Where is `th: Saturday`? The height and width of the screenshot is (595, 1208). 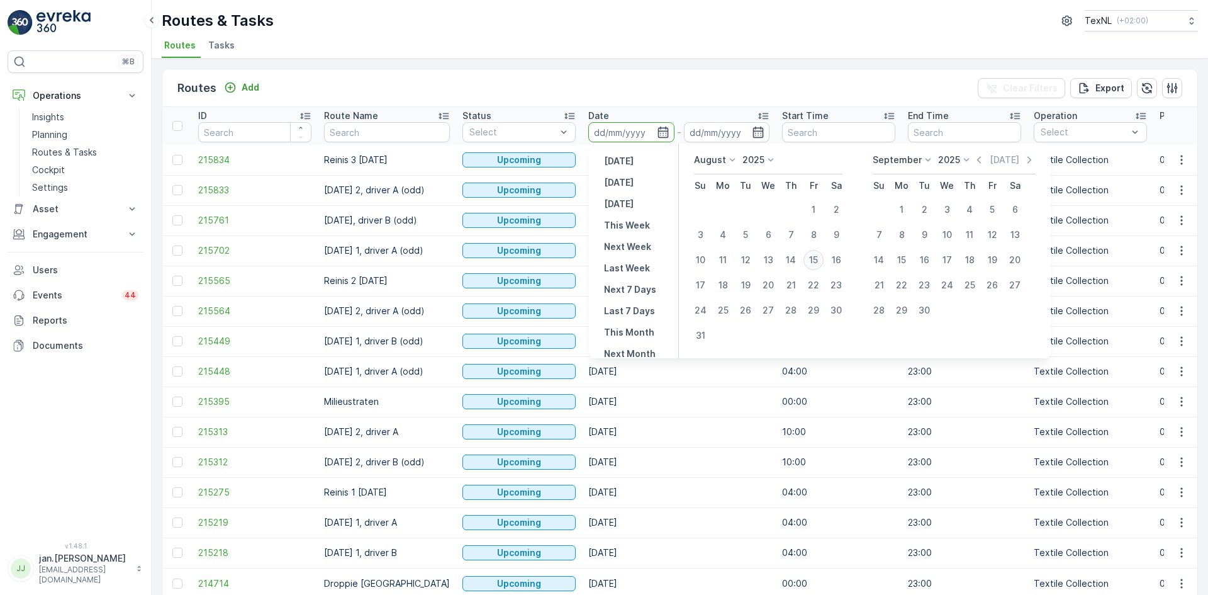 th: Saturday is located at coordinates (1015, 186).